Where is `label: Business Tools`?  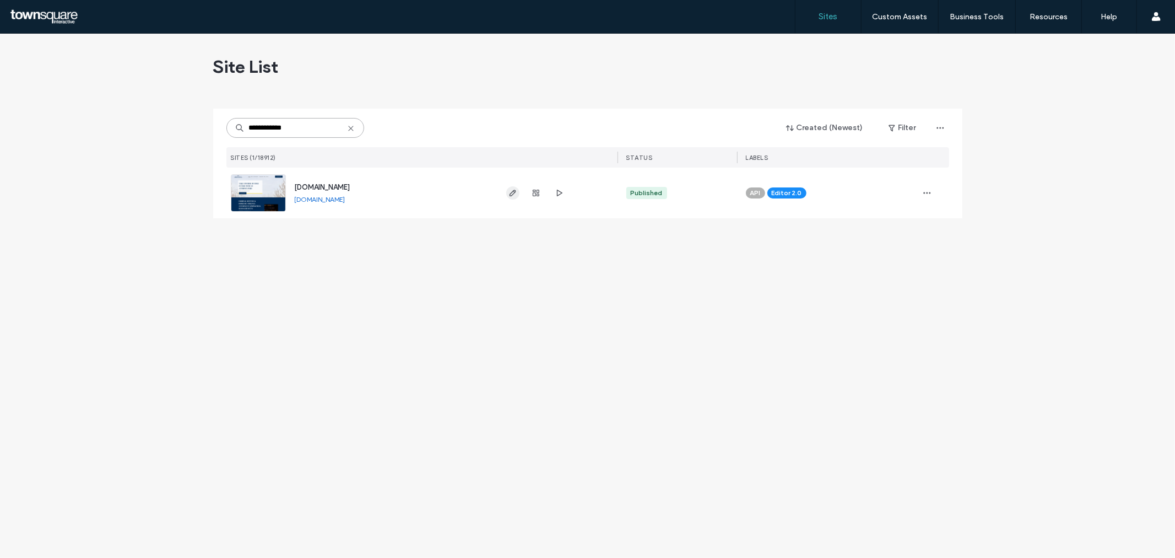
label: Business Tools is located at coordinates (978, 17).